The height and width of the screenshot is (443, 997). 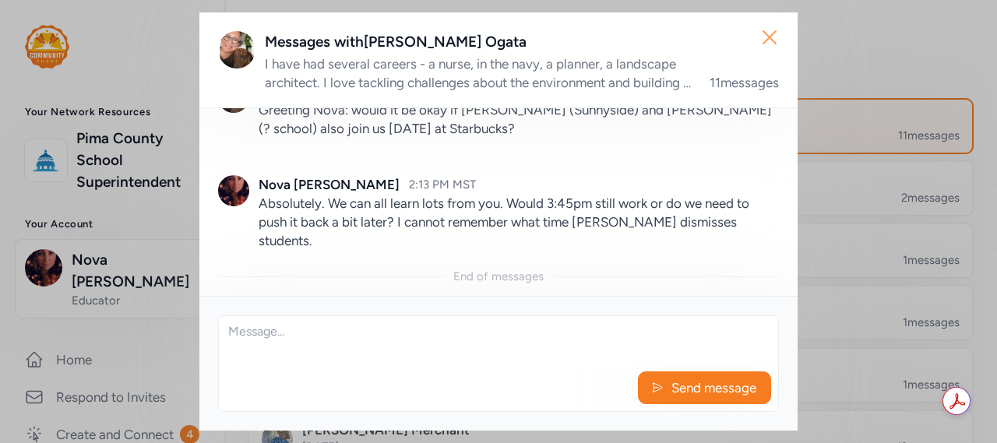 I want to click on span: Send message, so click(x=713, y=388).